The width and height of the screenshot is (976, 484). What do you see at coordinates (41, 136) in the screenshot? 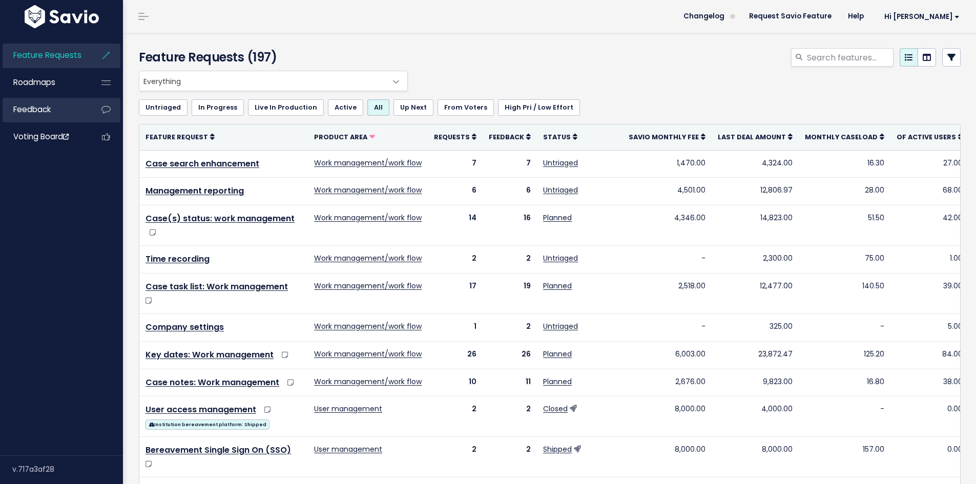
I see `span: Voting Board` at bounding box center [41, 136].